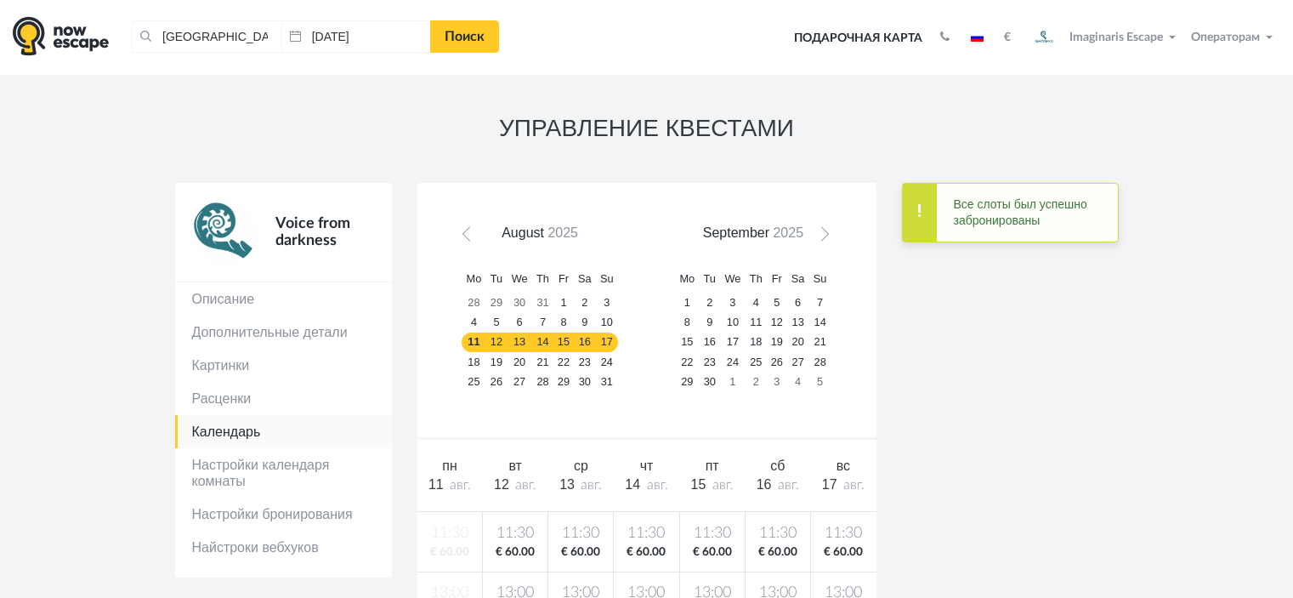 Image resolution: width=1293 pixels, height=598 pixels. Describe the element at coordinates (464, 37) in the screenshot. I see `a: Поиск` at that location.